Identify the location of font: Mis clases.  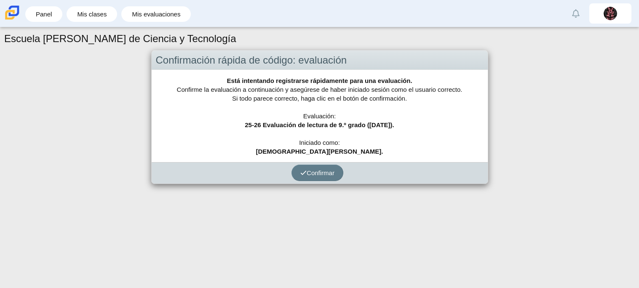
(92, 14).